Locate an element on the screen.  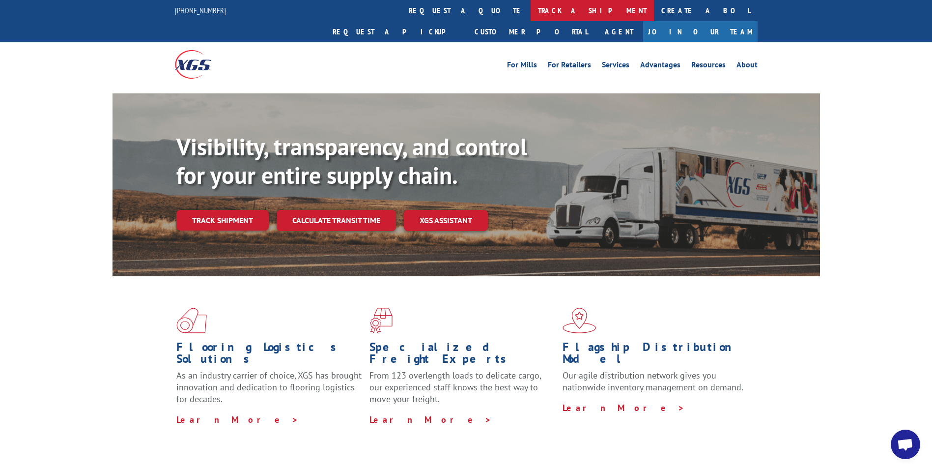
a: Join Our Team is located at coordinates (700, 31).